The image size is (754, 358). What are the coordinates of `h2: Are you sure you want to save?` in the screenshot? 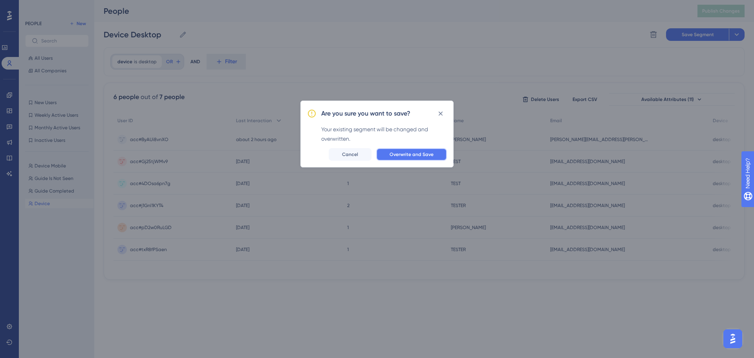 It's located at (365, 113).